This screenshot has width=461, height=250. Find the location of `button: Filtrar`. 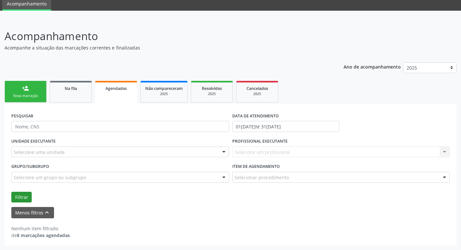

button: Filtrar is located at coordinates (21, 197).